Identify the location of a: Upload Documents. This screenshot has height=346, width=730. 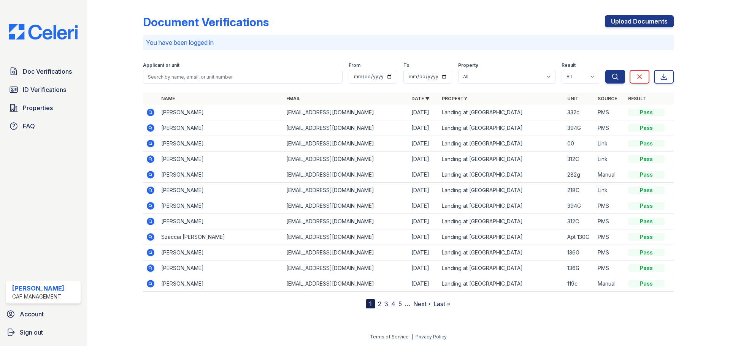
(639, 21).